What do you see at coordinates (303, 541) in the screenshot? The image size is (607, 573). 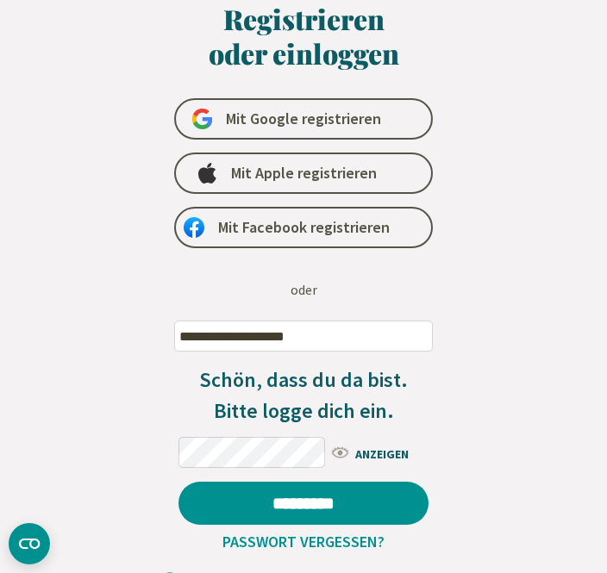 I see `a: Passwort vergessen?` at bounding box center [303, 541].